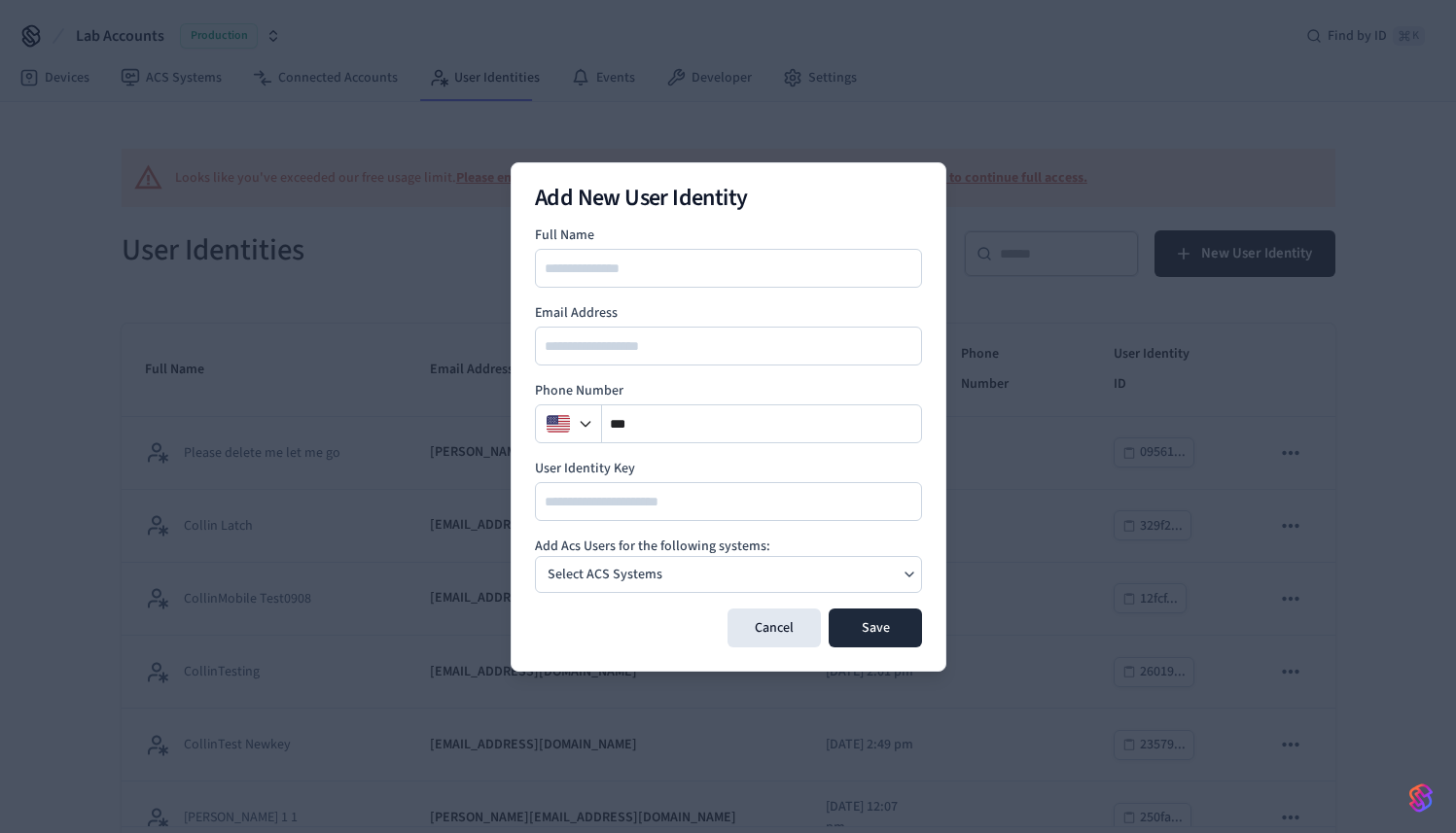 The image size is (1456, 833). I want to click on label: Email Address, so click(728, 313).